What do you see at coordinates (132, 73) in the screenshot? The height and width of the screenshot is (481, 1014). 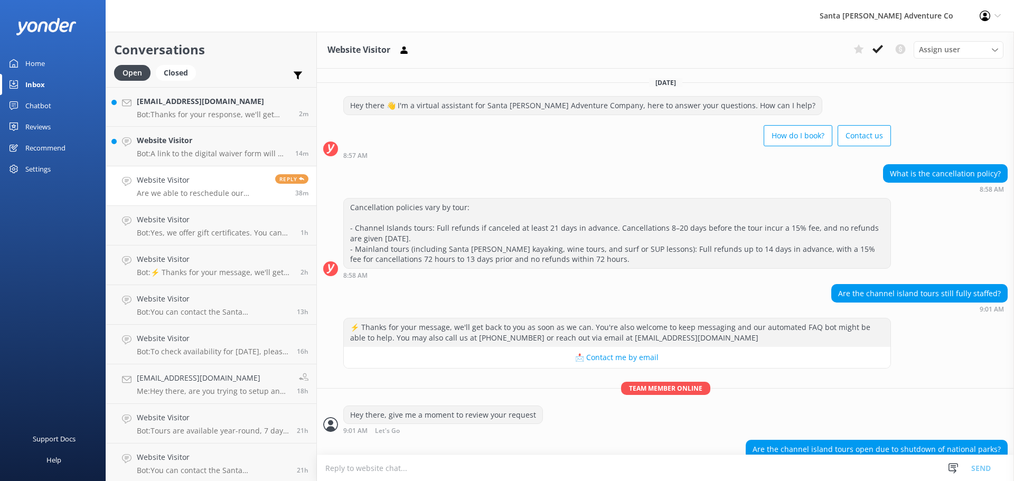 I see `div: Open` at bounding box center [132, 73].